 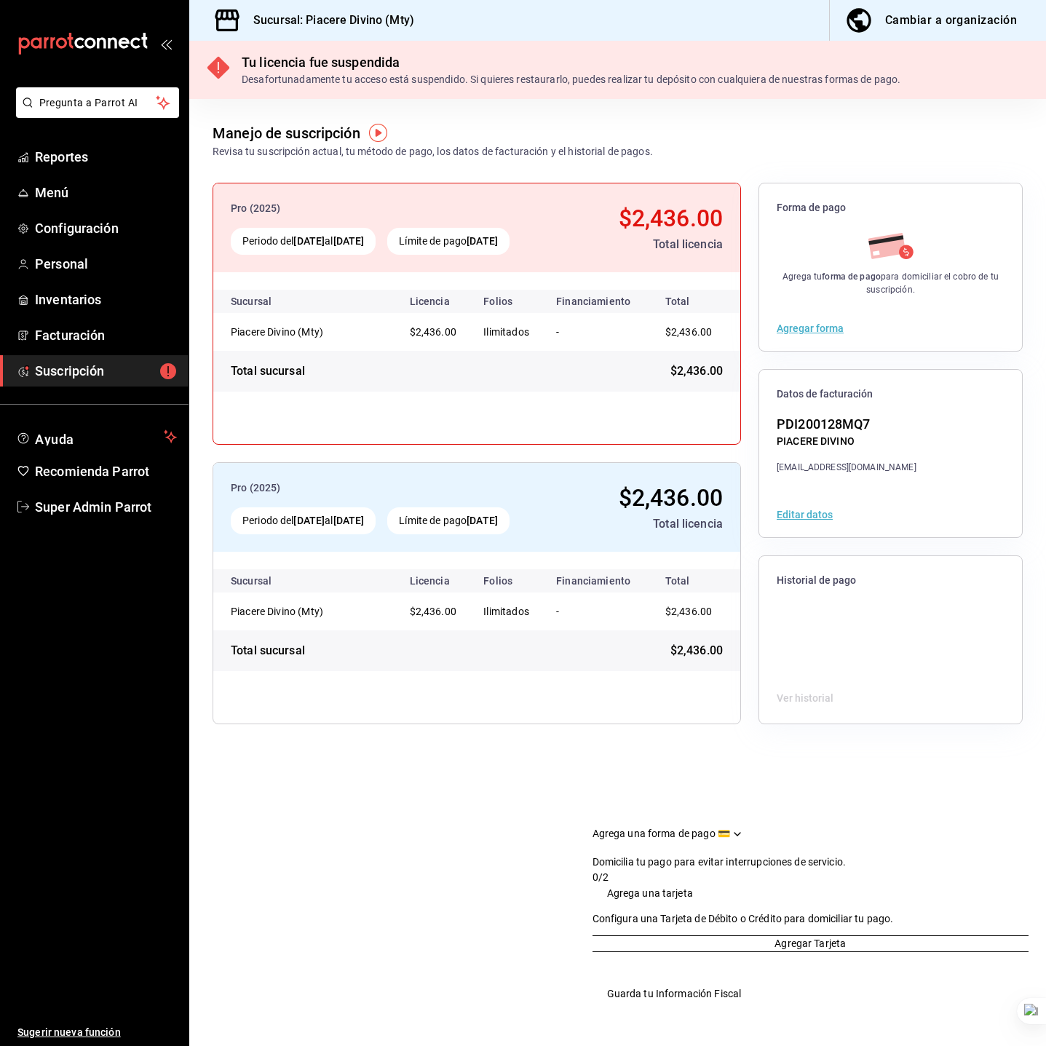 What do you see at coordinates (571, 62) in the screenshot?
I see `div: Tu licencia fue suspendida` at bounding box center [571, 62].